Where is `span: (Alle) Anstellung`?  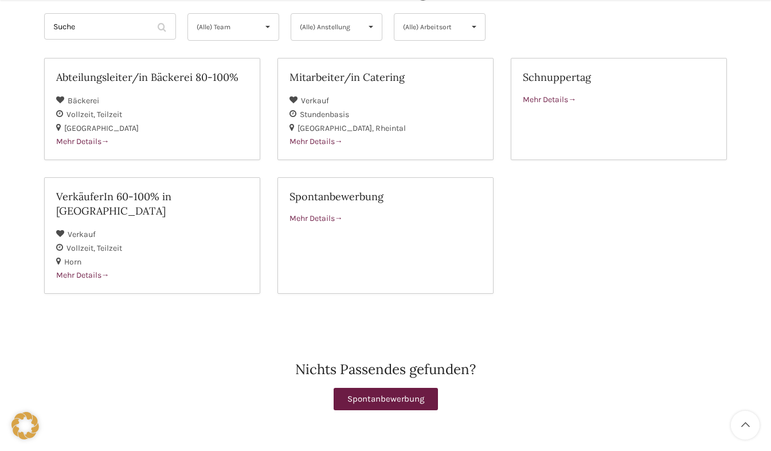 span: (Alle) Anstellung is located at coordinates (327, 27).